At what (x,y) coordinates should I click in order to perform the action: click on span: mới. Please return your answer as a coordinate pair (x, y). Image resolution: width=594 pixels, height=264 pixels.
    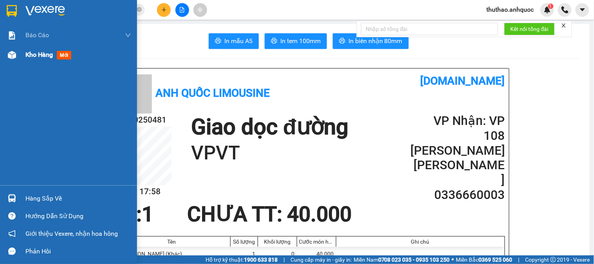
    Looking at the image, I should click on (64, 55).